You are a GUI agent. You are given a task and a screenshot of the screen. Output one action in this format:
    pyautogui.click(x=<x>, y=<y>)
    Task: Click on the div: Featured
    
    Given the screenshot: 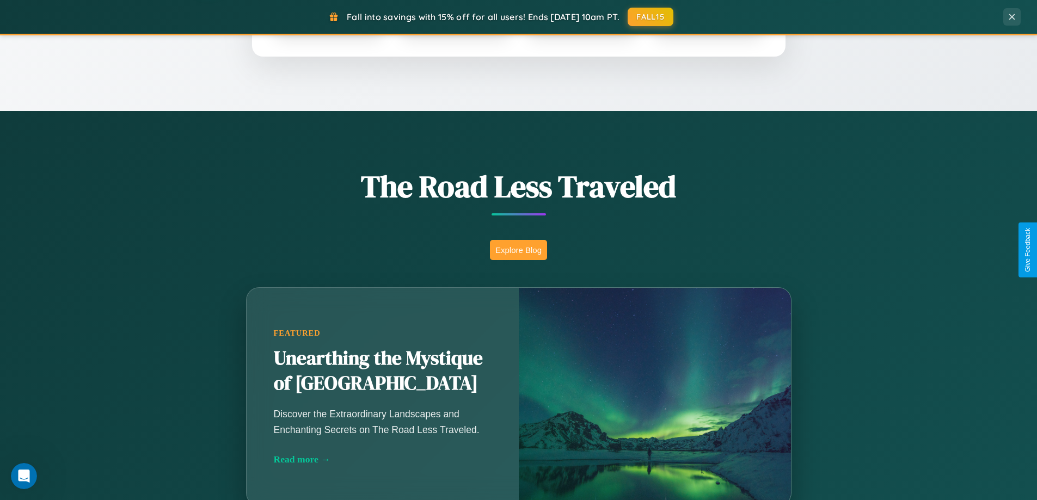 What is the action you would take?
    pyautogui.click(x=383, y=333)
    